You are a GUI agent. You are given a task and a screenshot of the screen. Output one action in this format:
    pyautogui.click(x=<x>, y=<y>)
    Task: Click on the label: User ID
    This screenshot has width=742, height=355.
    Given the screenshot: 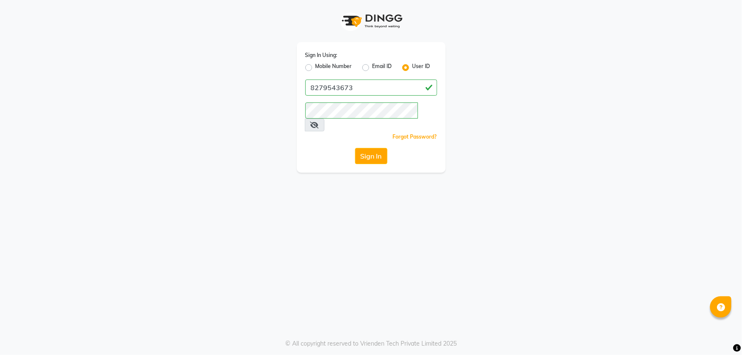 What is the action you would take?
    pyautogui.click(x=421, y=68)
    